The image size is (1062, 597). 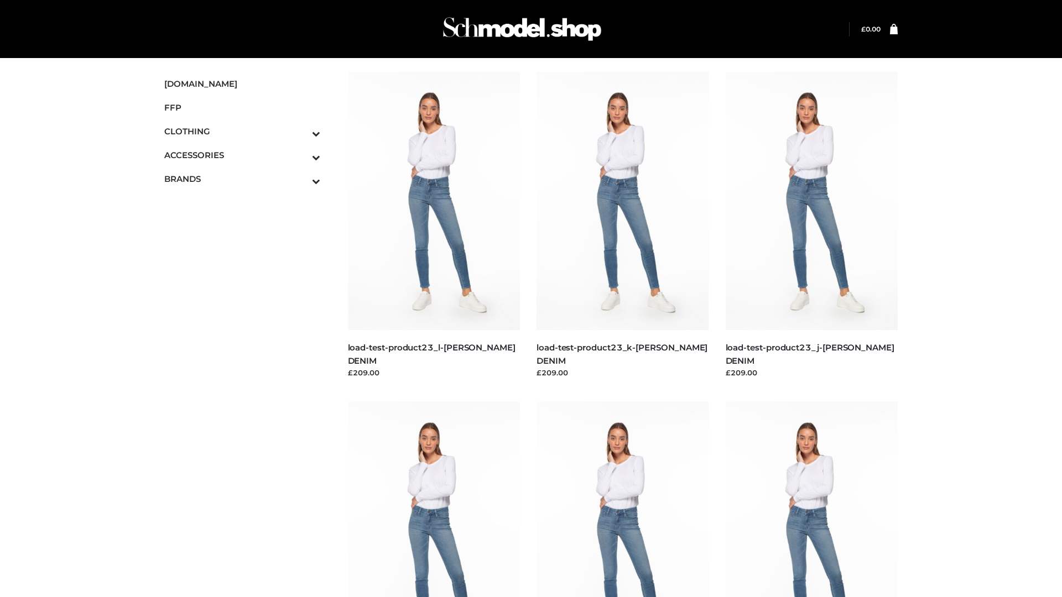 I want to click on span: BRANDS, so click(x=242, y=179).